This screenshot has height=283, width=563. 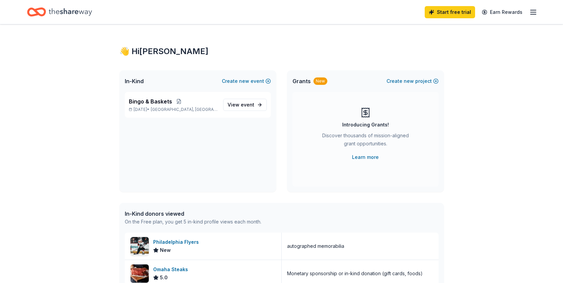 I want to click on span: In-Kind, so click(x=134, y=81).